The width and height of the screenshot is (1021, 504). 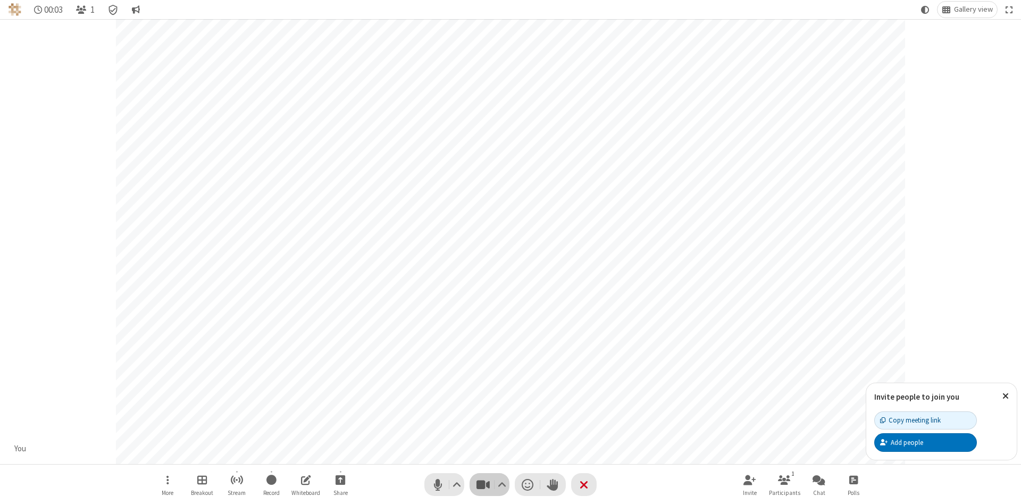 I want to click on label: Invite people to join you, so click(x=917, y=396).